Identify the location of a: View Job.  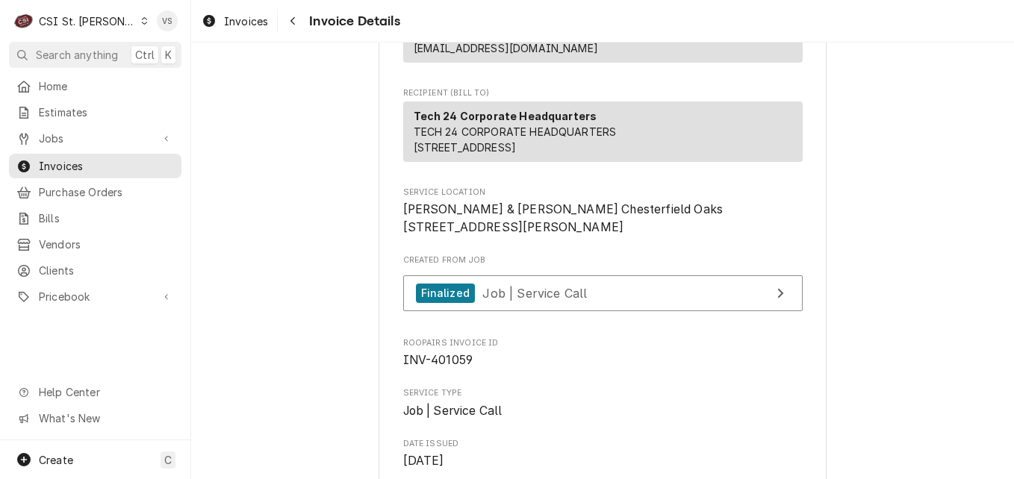
(603, 293).